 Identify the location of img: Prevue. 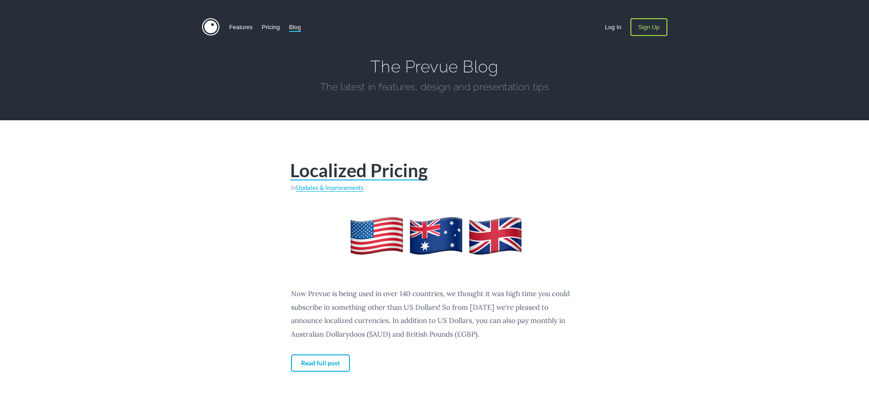
(211, 27).